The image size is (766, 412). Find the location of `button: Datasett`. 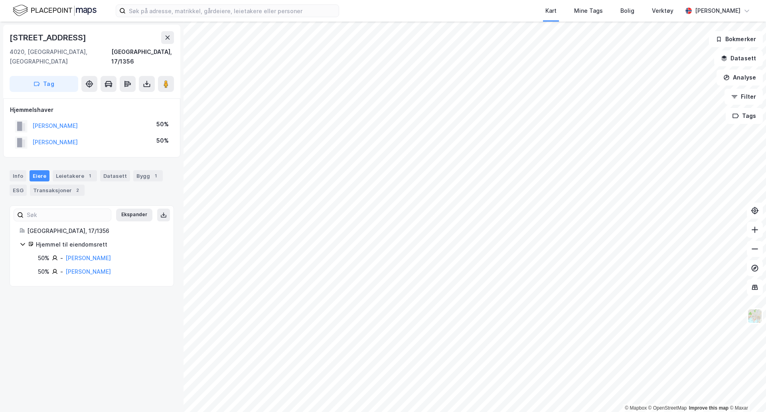

button: Datasett is located at coordinates (739, 58).